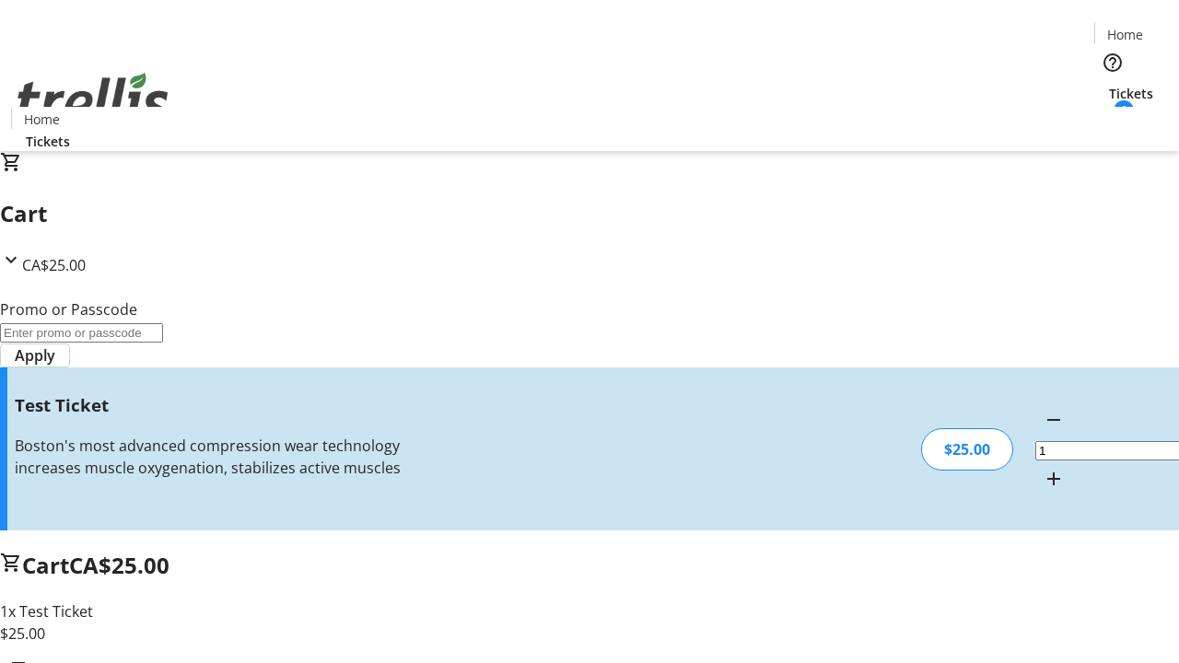  I want to click on div: $25.00, so click(967, 450).